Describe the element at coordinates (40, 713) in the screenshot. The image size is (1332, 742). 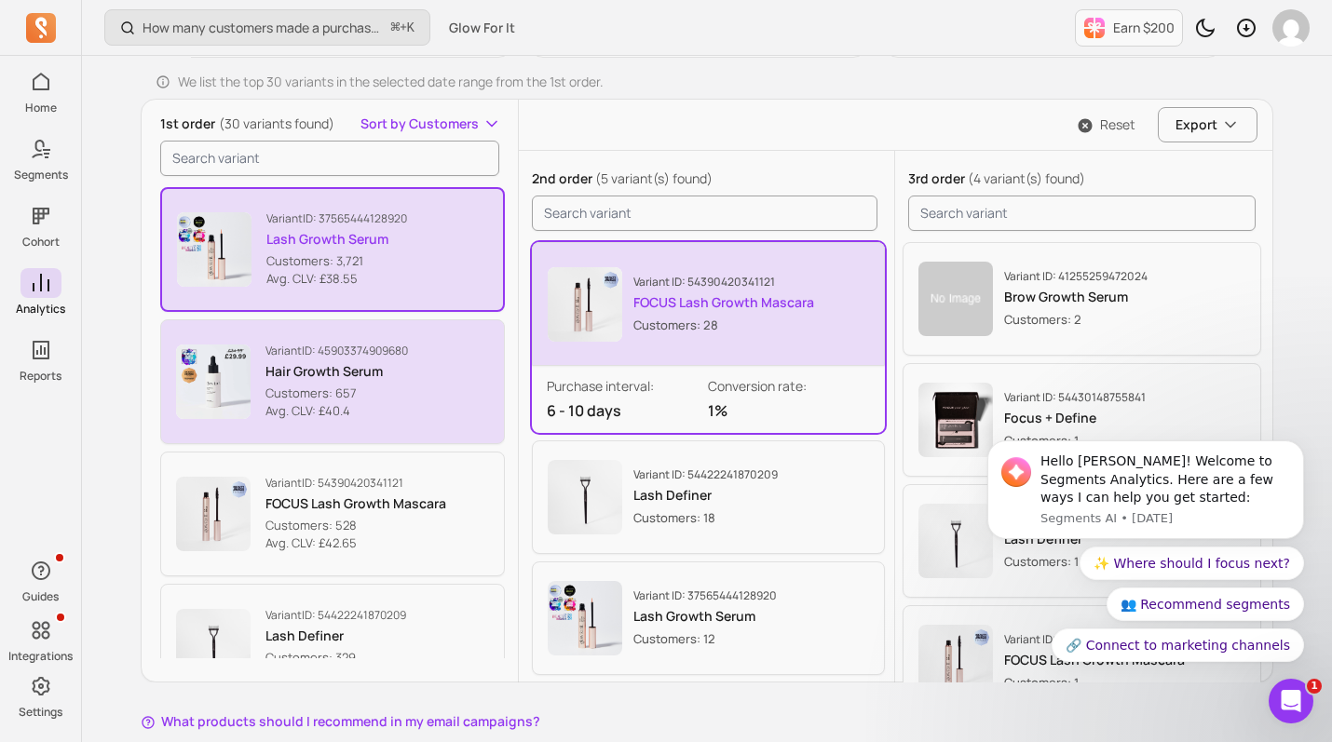
I see `p: Settings` at that location.